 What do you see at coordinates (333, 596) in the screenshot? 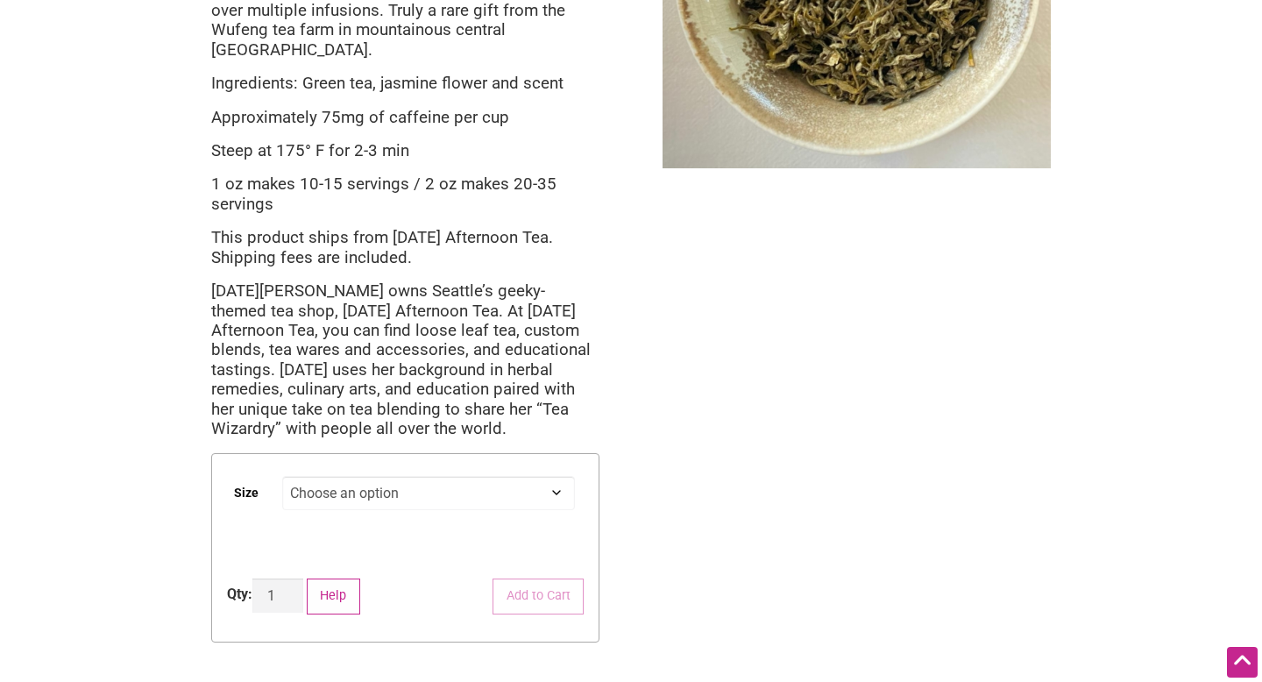
I see `button: Help` at bounding box center [333, 596].